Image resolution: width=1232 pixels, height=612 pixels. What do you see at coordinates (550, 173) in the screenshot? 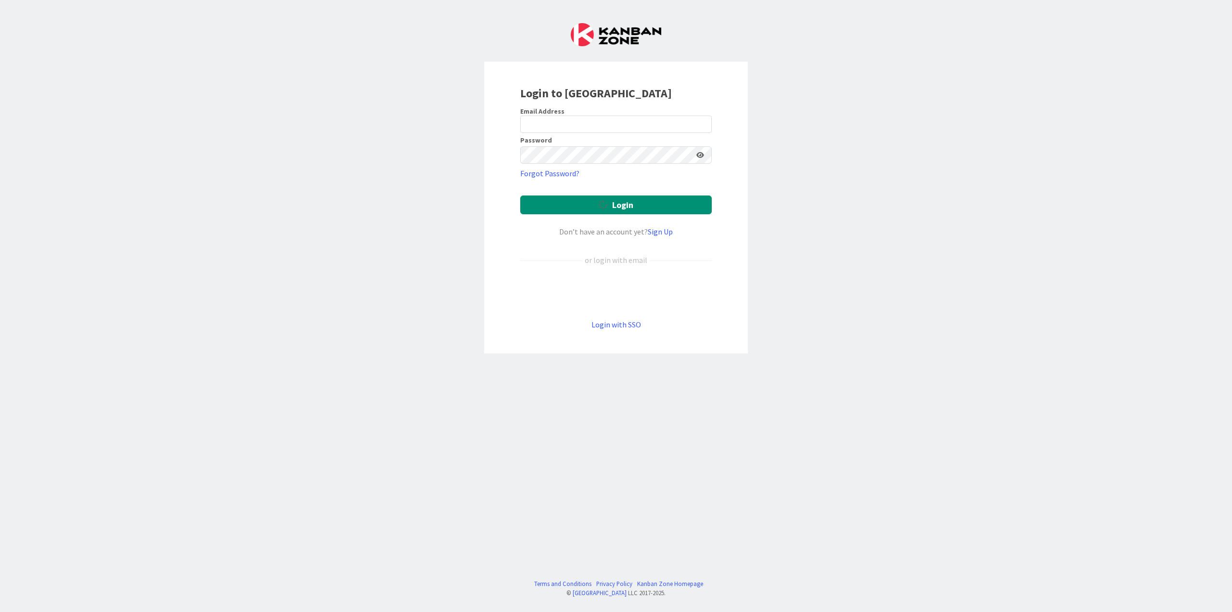
I see `a: Forgot Password?` at bounding box center [550, 173].